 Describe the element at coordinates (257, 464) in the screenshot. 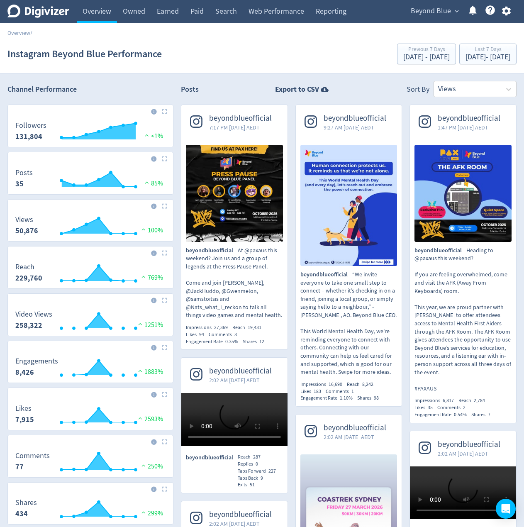

I see `span: 0` at that location.